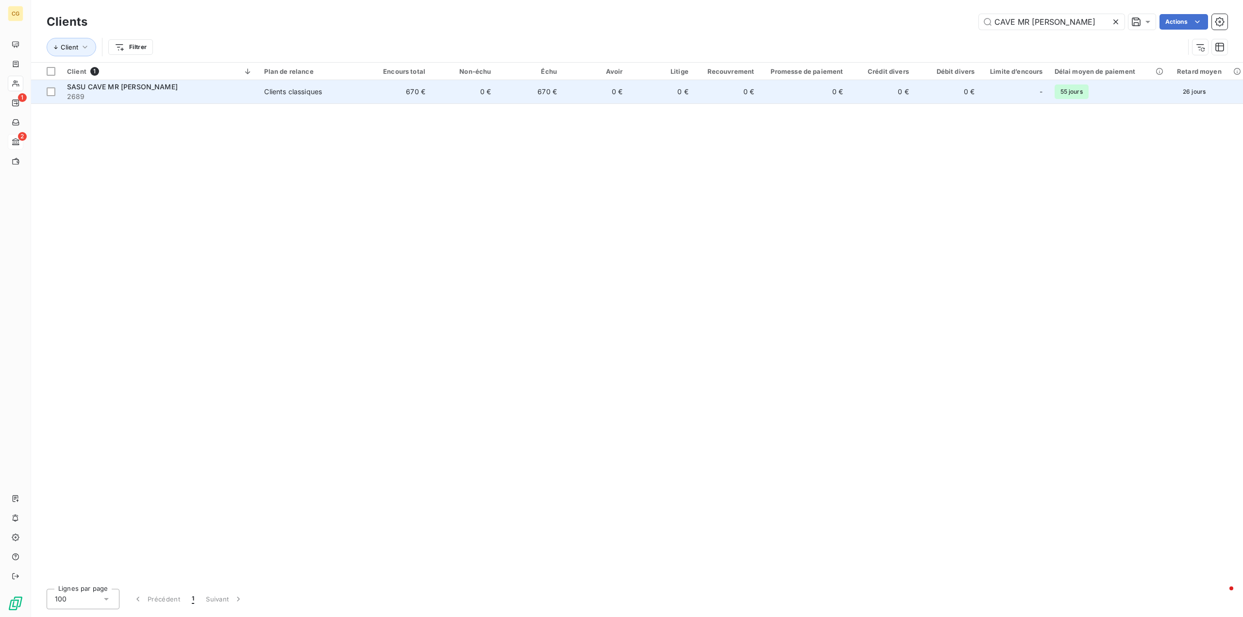 The height and width of the screenshot is (617, 1243). Describe the element at coordinates (16, 604) in the screenshot. I see `img: Logo LeanPay` at that location.